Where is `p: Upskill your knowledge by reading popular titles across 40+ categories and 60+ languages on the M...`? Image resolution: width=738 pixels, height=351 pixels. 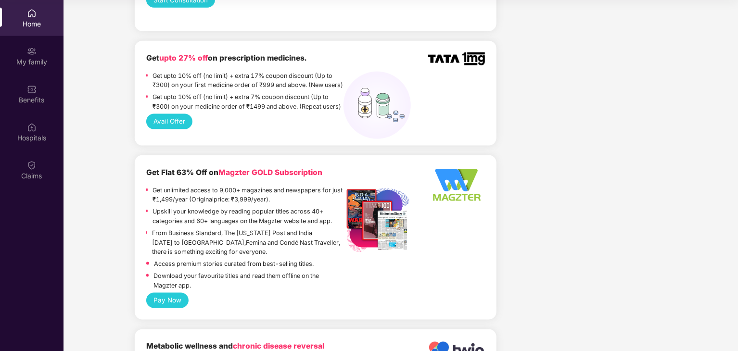 p: Upskill your knowledge by reading popular titles across 40+ categories and 60+ languages on the M... is located at coordinates (248, 217).